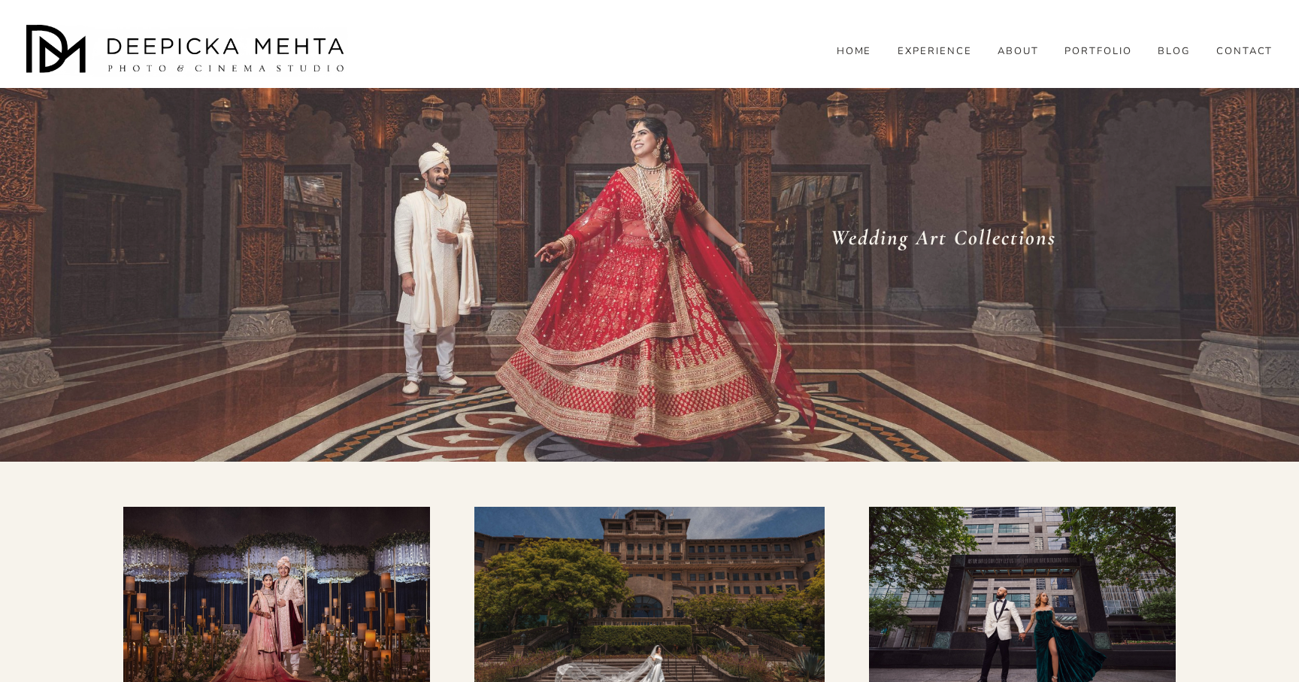 The height and width of the screenshot is (682, 1299). I want to click on a: ABOUT, so click(1018, 52).